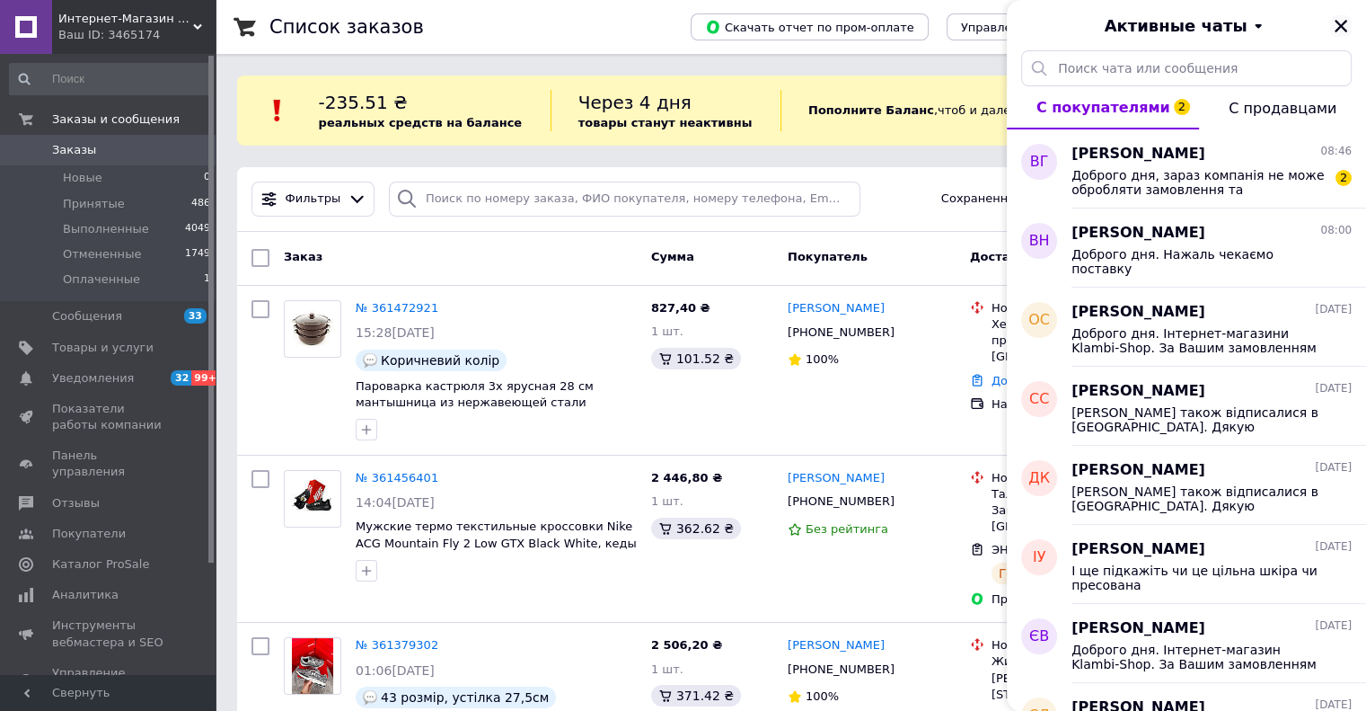 This screenshot has width=1366, height=711. I want to click on img: :speech_balloon:, so click(370, 697).